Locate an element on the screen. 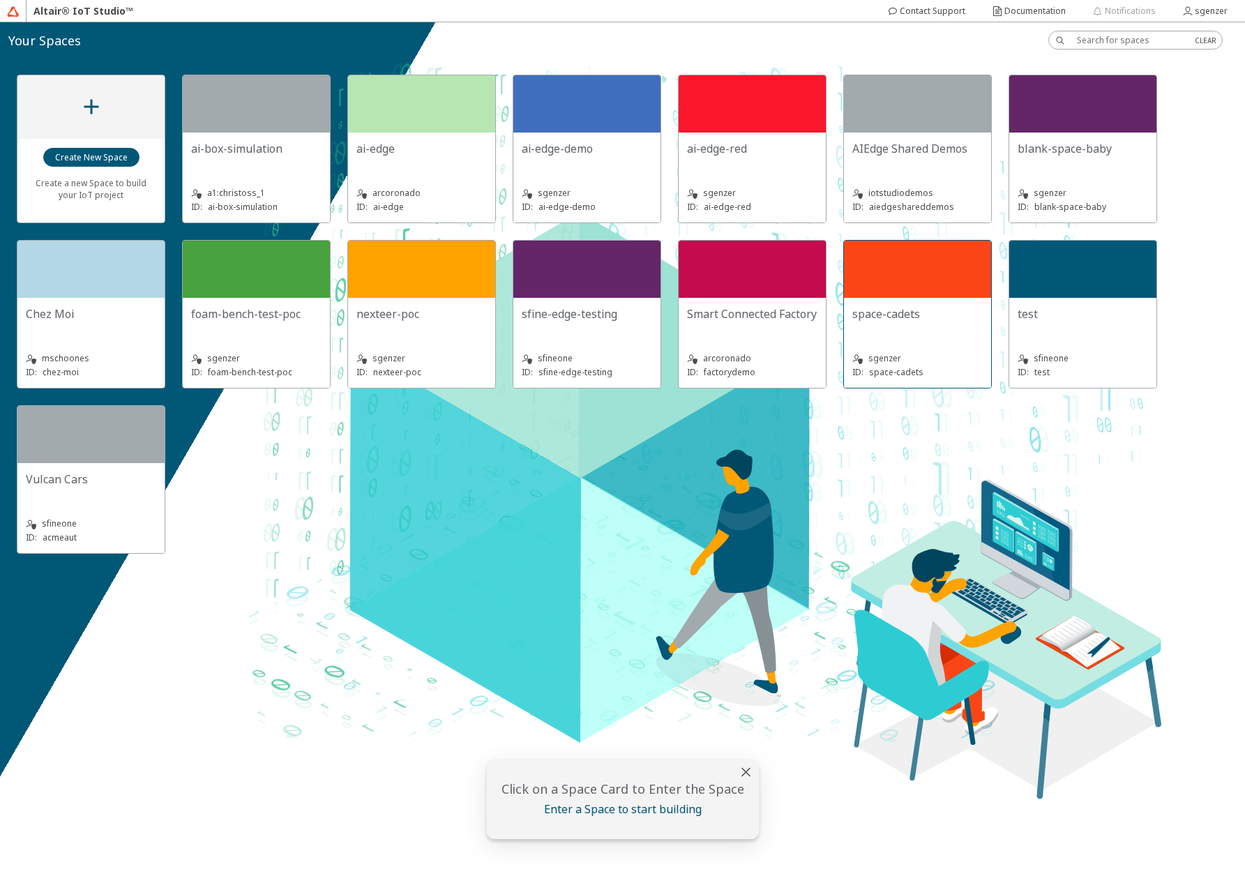 This screenshot has width=1245, height=883. unity-typography: AIEdge Shared Demos is located at coordinates (917, 149).